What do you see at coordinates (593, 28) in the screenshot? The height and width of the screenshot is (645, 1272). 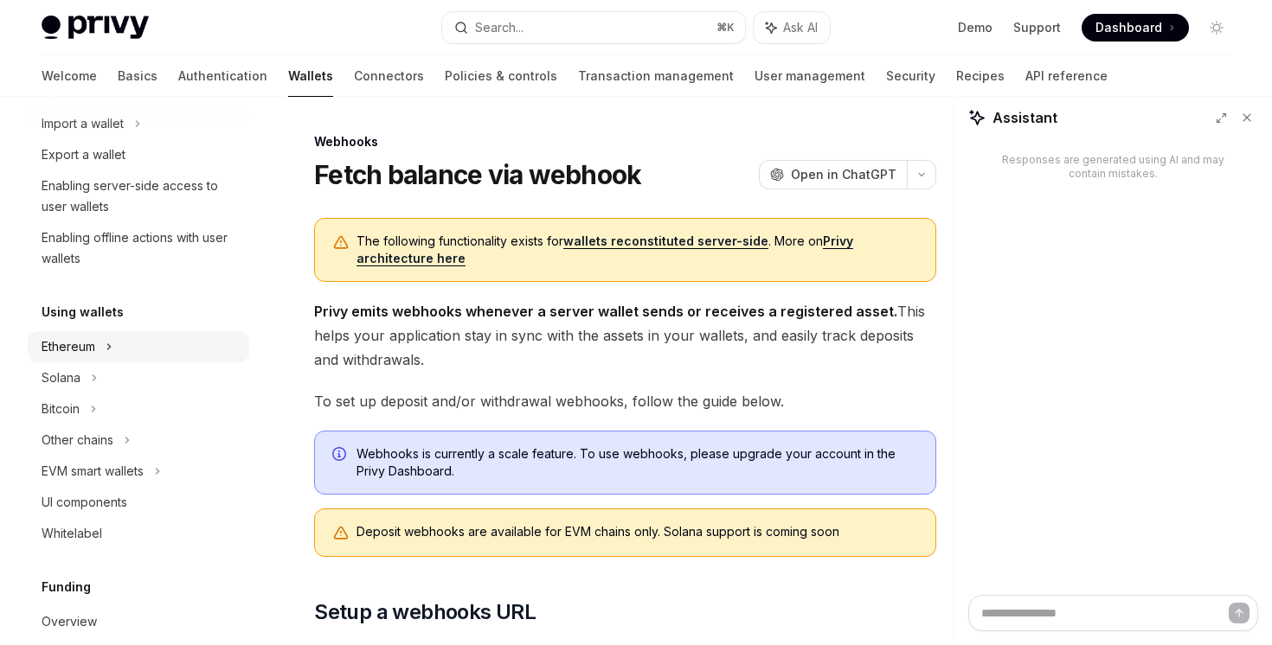 I see `button: Search...⌘K` at bounding box center [593, 28].